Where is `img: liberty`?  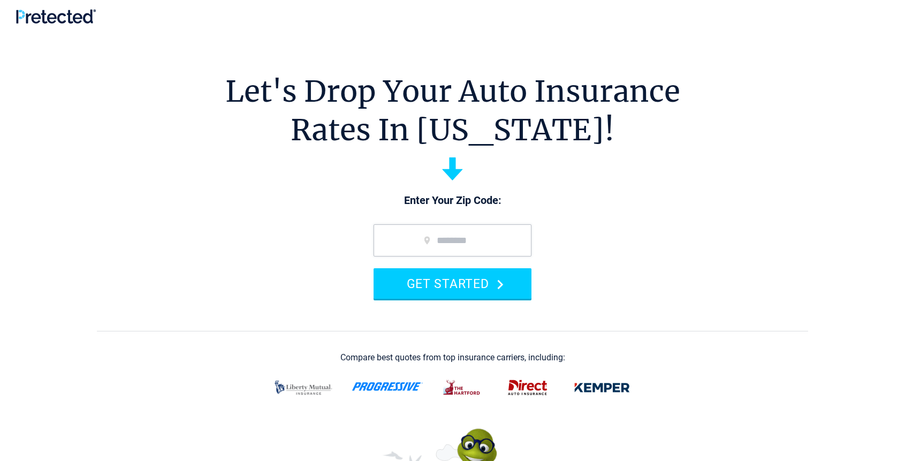 img: liberty is located at coordinates (304, 388).